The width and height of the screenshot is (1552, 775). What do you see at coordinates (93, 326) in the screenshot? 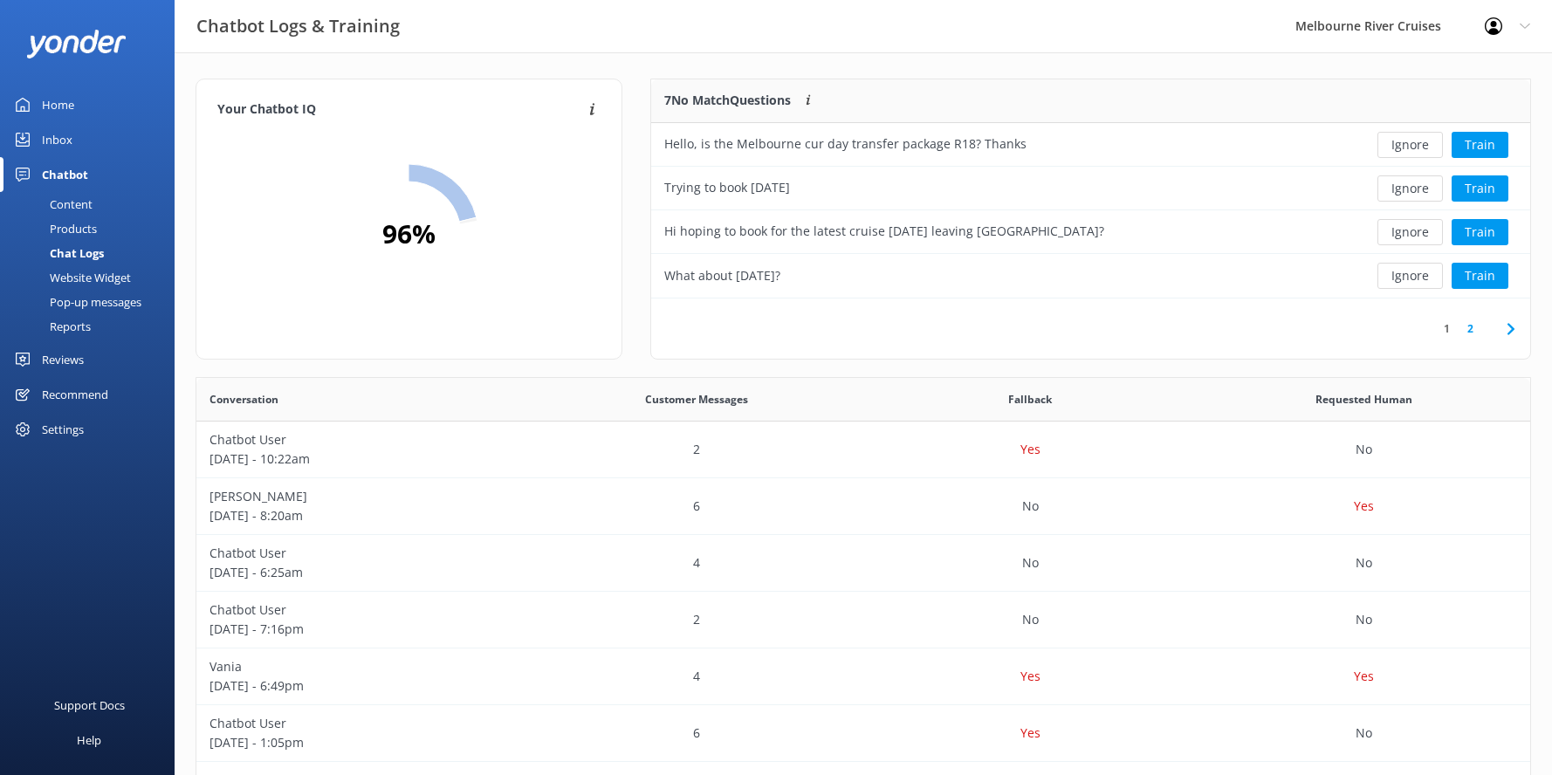
I see `a: Reports` at bounding box center [93, 326].